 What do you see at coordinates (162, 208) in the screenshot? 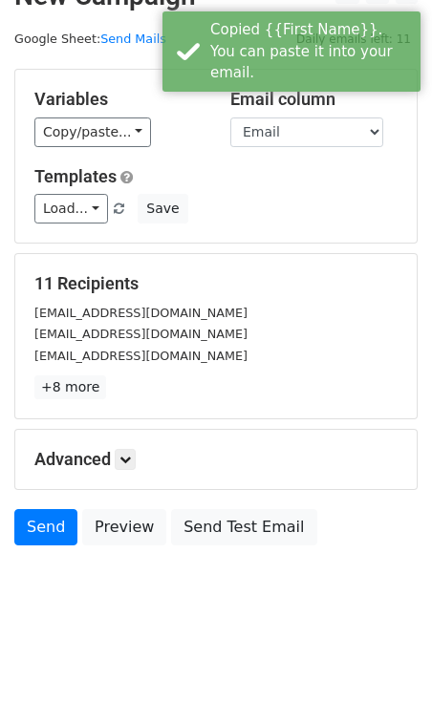
I see `button: Save` at bounding box center [162, 208].